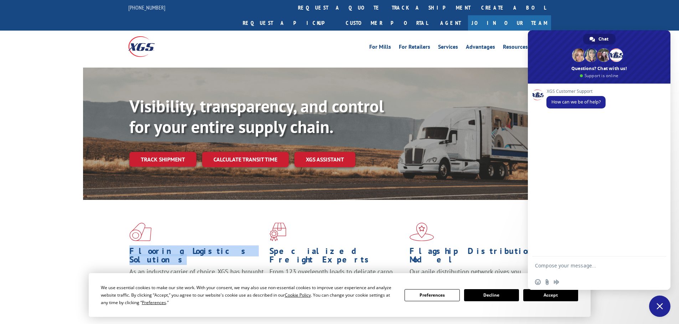 The width and height of the screenshot is (679, 324). What do you see at coordinates (537, 282) in the screenshot?
I see `span: Insert an emoji` at bounding box center [537, 282].